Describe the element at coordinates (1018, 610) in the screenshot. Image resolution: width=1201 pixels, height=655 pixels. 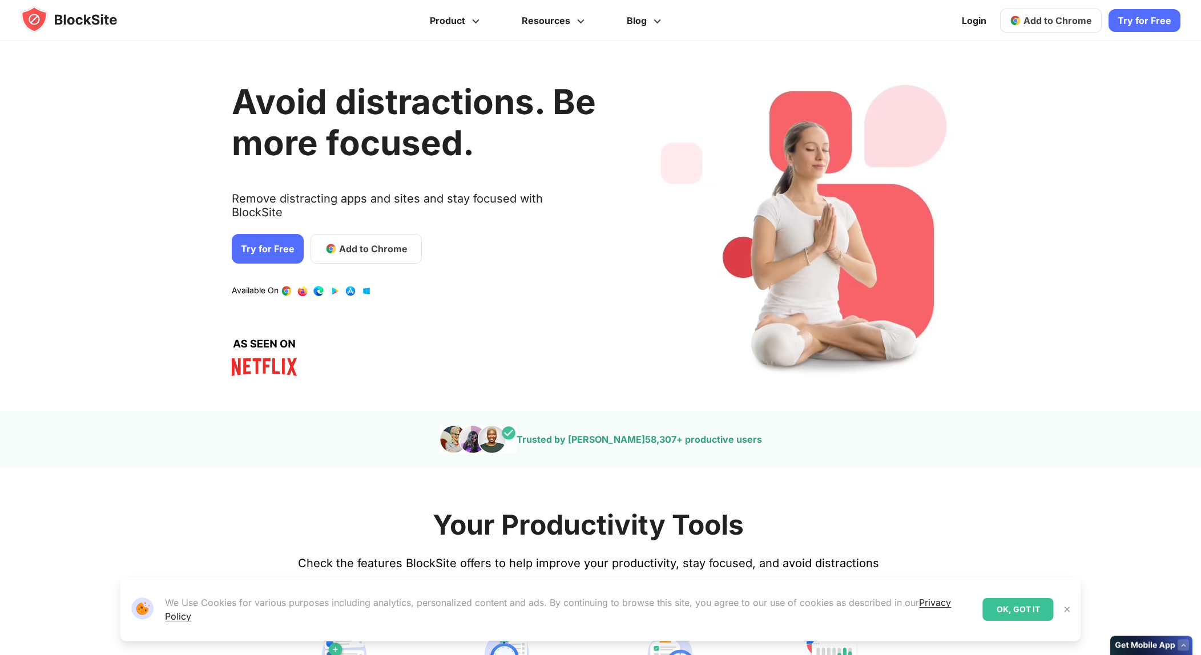
I see `div: OK, GOT IT` at that location.